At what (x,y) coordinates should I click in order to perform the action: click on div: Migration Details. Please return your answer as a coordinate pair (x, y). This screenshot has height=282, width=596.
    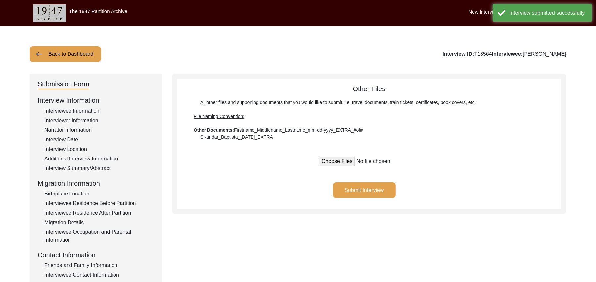
    Looking at the image, I should click on (99, 223).